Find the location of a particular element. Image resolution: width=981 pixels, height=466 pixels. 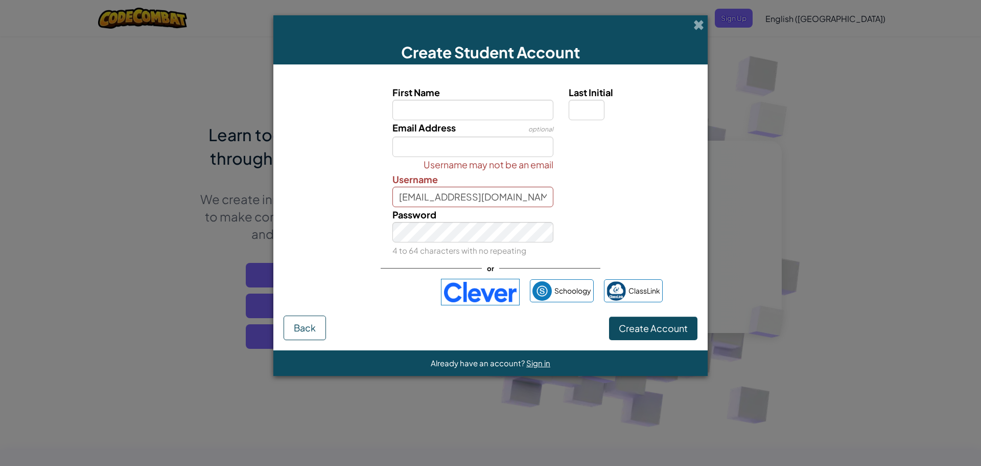

span: Sign in is located at coordinates (538, 362).